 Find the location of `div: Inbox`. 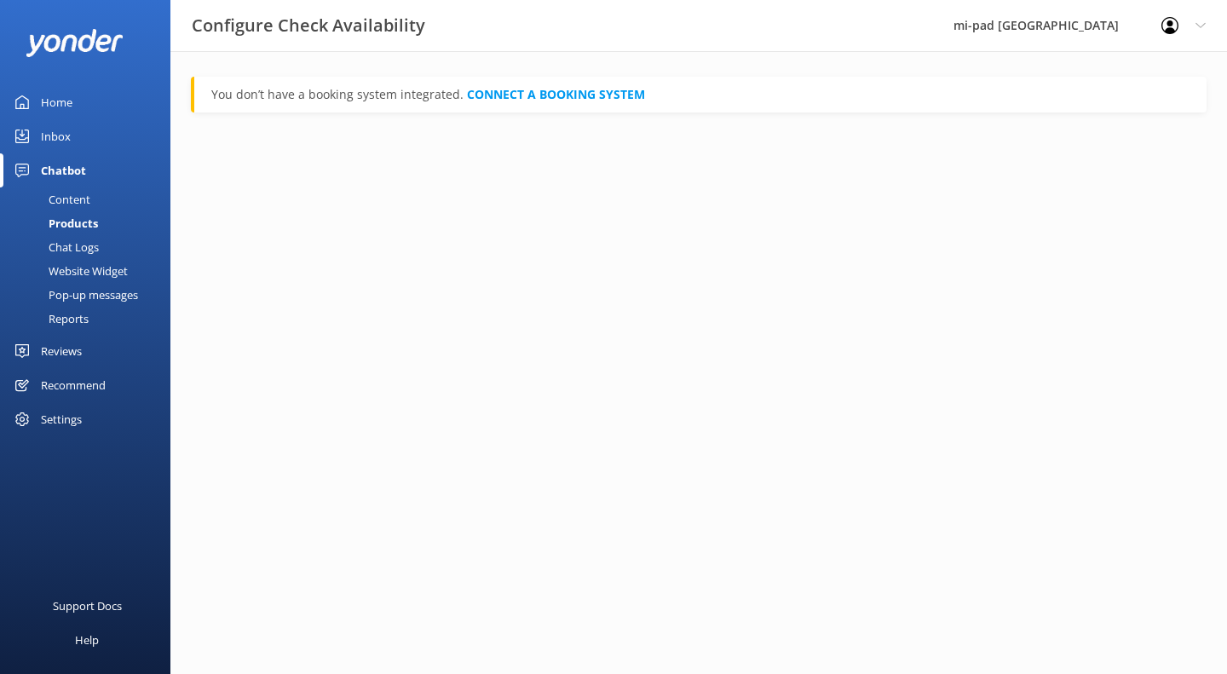

div: Inbox is located at coordinates (55, 136).